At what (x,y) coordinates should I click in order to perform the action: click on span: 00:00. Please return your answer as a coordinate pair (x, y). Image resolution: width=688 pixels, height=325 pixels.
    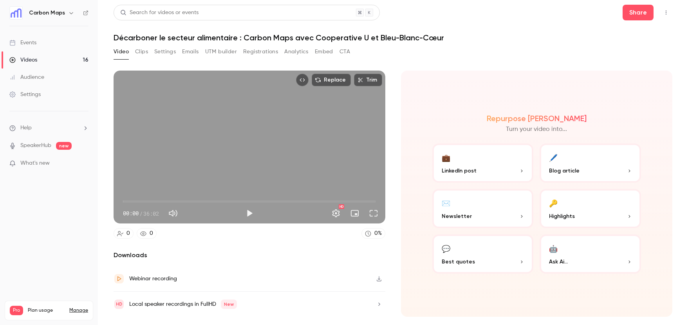
    Looking at the image, I should click on (131, 213).